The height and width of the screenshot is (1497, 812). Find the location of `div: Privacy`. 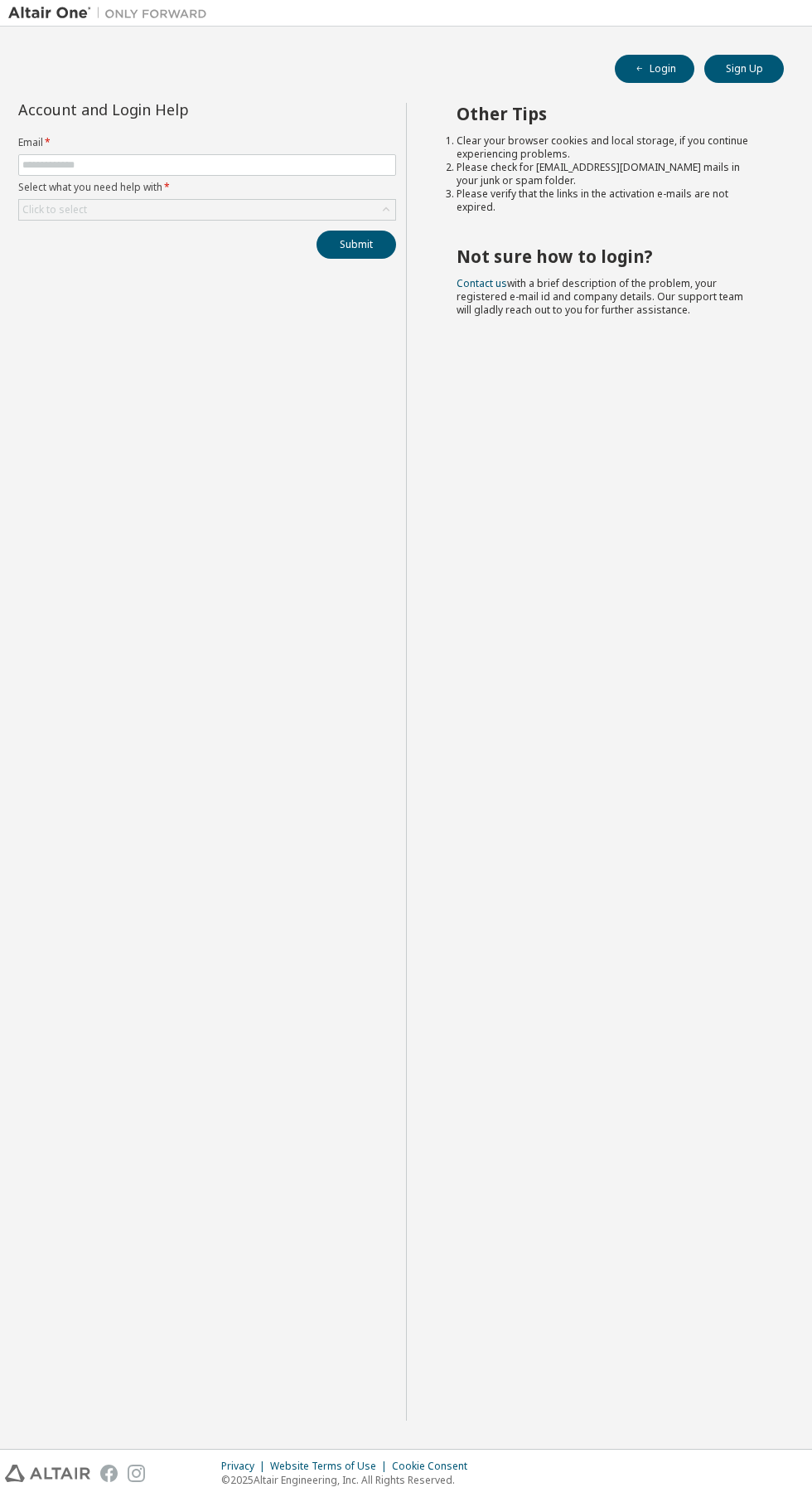

div: Privacy is located at coordinates (246, 1466).